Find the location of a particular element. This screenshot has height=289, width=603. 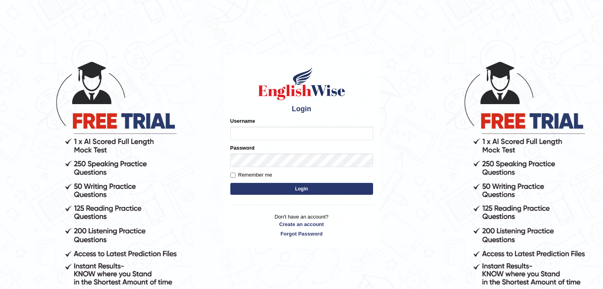

p: Don't have an account? is located at coordinates (301, 225).